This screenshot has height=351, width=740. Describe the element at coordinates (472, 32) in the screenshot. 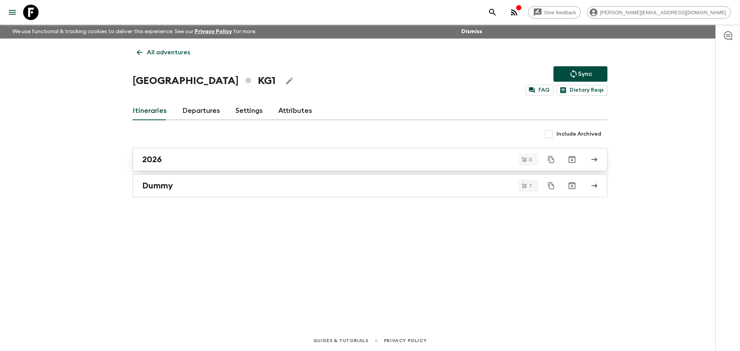

I see `button: Dismiss` at that location.